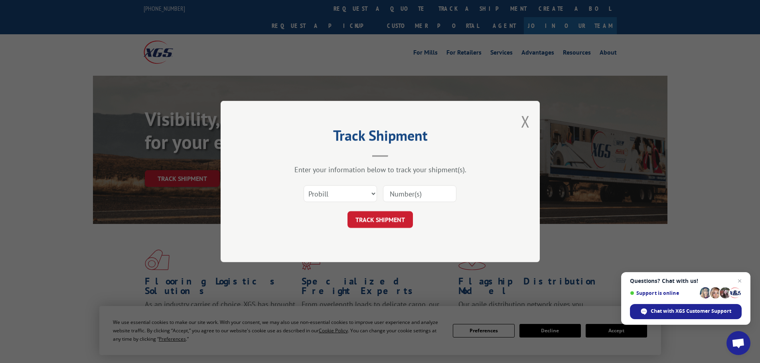 The width and height of the screenshot is (760, 363). I want to click on span: Questions? Chat with us!, so click(686, 281).